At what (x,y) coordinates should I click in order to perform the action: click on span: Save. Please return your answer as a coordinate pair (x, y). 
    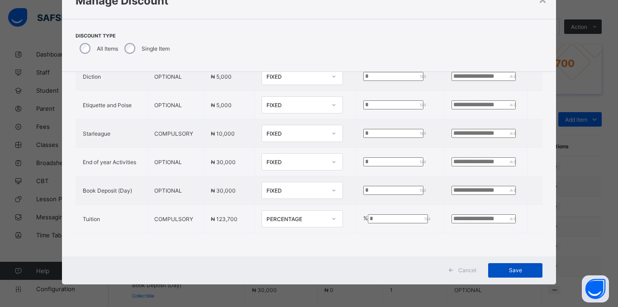
    Looking at the image, I should click on (516, 270).